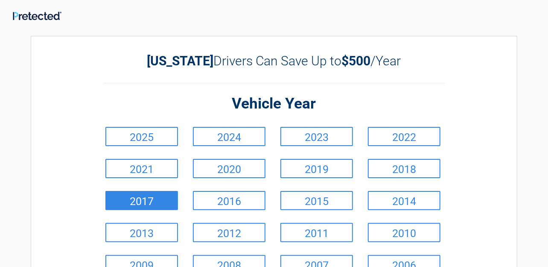 This screenshot has width=548, height=267. I want to click on b: $500, so click(357, 61).